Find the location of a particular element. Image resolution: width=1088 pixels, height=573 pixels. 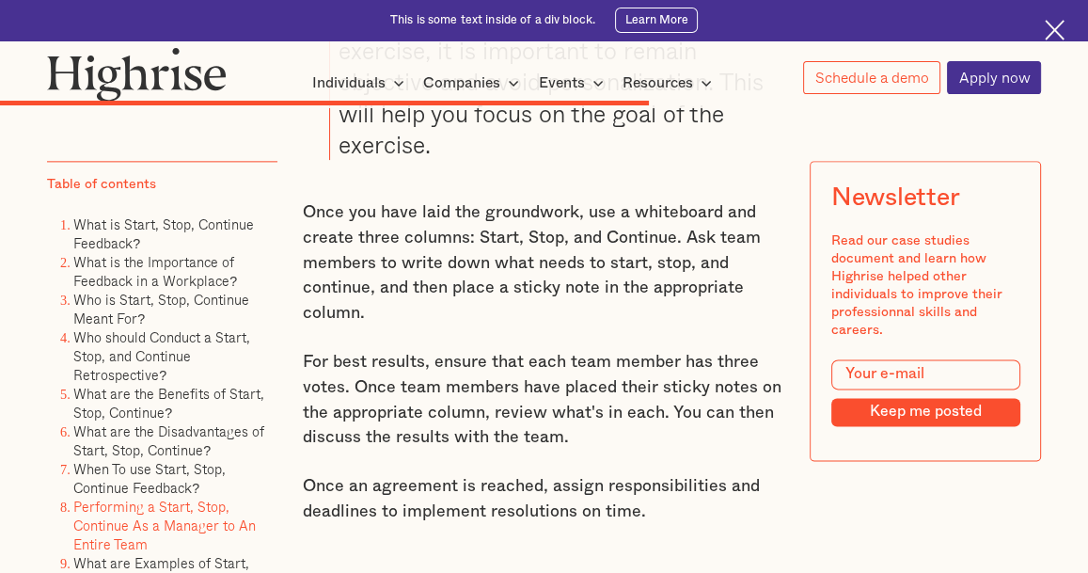

div: Table of contents is located at coordinates (102, 184).